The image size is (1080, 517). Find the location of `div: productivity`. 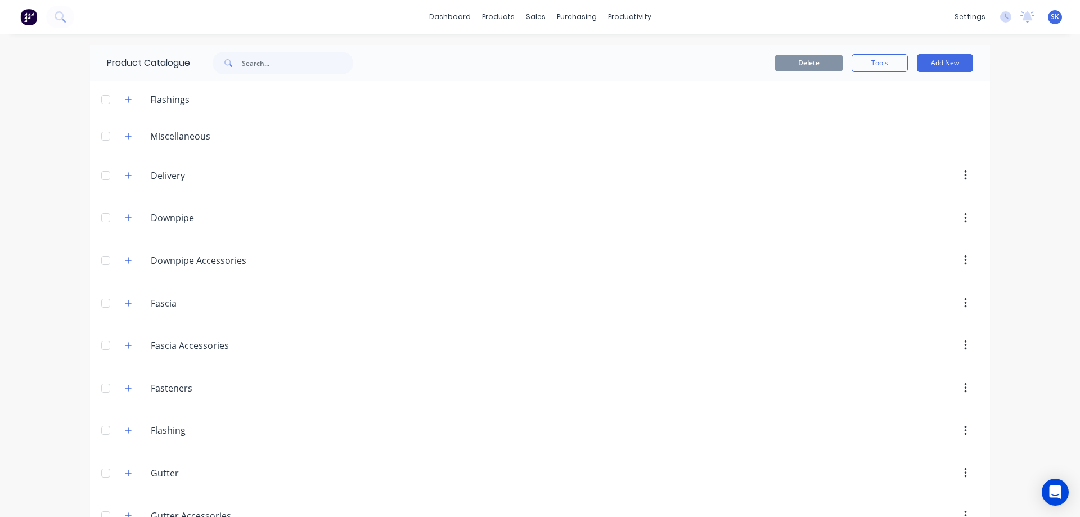

div: productivity is located at coordinates (629, 17).